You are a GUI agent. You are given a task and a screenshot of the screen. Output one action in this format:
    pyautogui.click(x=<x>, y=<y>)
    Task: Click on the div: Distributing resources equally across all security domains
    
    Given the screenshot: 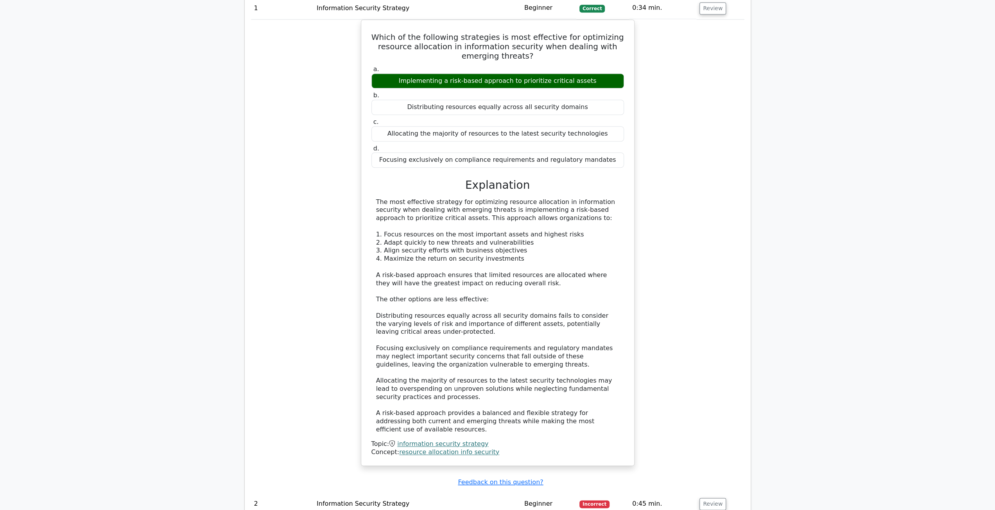 What is the action you would take?
    pyautogui.click(x=498, y=107)
    